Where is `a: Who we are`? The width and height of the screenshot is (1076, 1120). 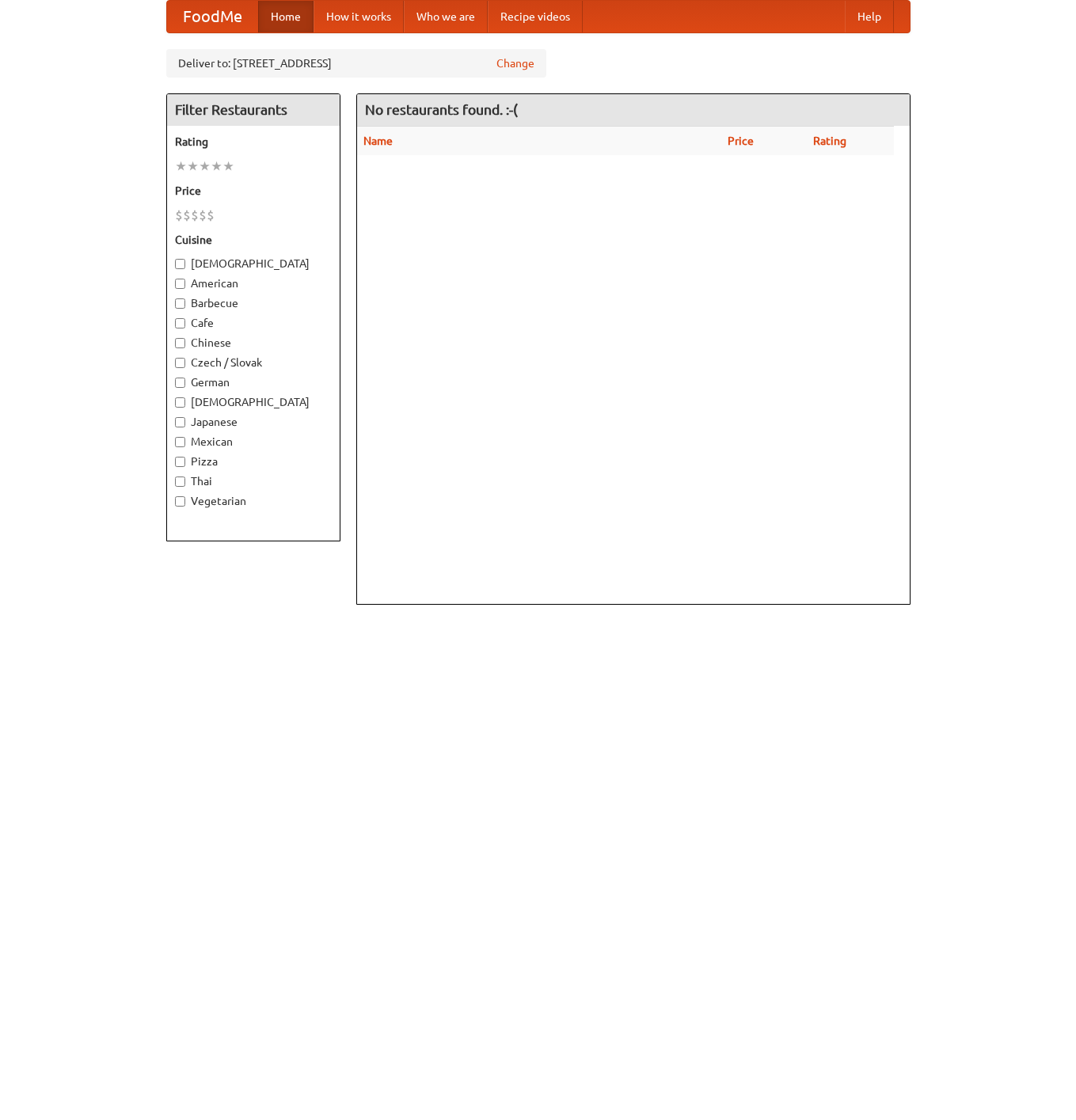 a: Who we are is located at coordinates (445, 16).